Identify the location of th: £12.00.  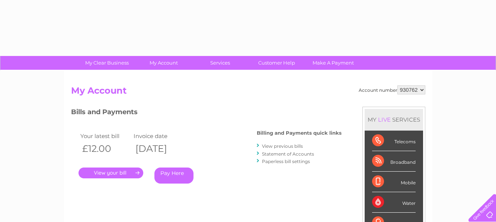
(105, 148).